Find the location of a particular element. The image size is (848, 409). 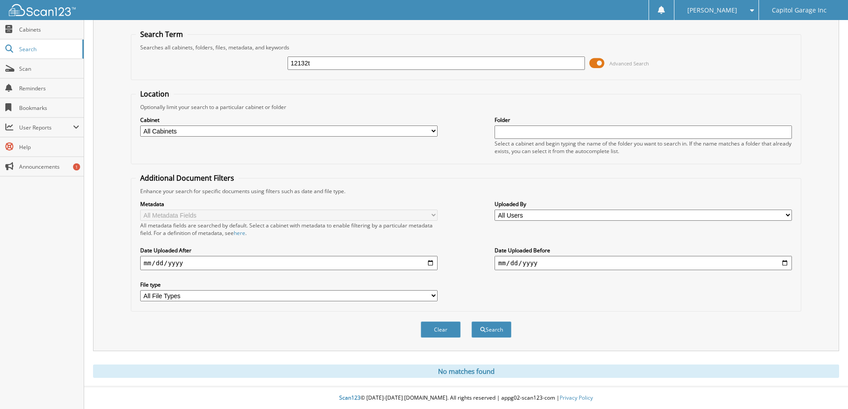

img: scan123-logo-white.svg is located at coordinates (42, 10).